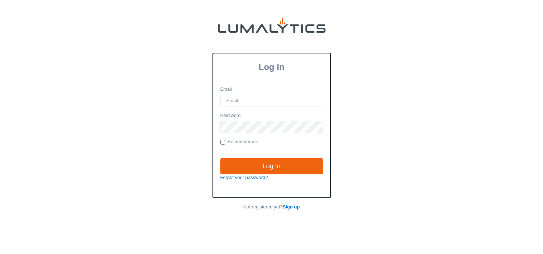 The height and width of the screenshot is (254, 543). What do you see at coordinates (231, 116) in the screenshot?
I see `label: Password` at bounding box center [231, 116].